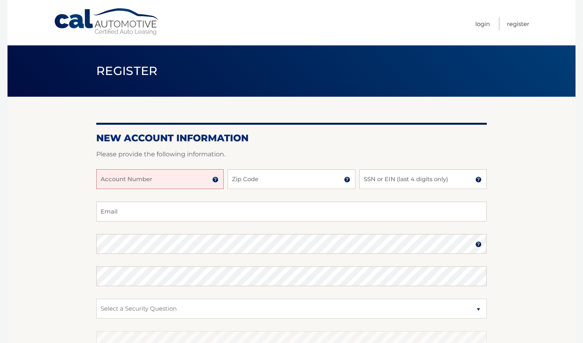  I want to click on input: Zip Code, so click(291, 179).